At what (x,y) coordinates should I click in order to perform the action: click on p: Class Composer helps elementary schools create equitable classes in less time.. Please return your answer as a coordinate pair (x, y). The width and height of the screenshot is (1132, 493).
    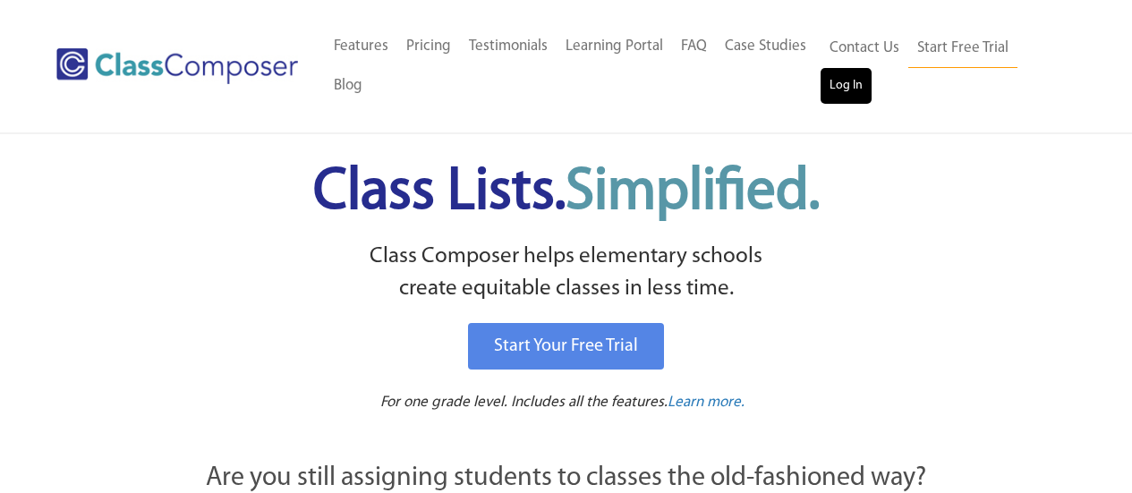
    Looking at the image, I should click on (567, 273).